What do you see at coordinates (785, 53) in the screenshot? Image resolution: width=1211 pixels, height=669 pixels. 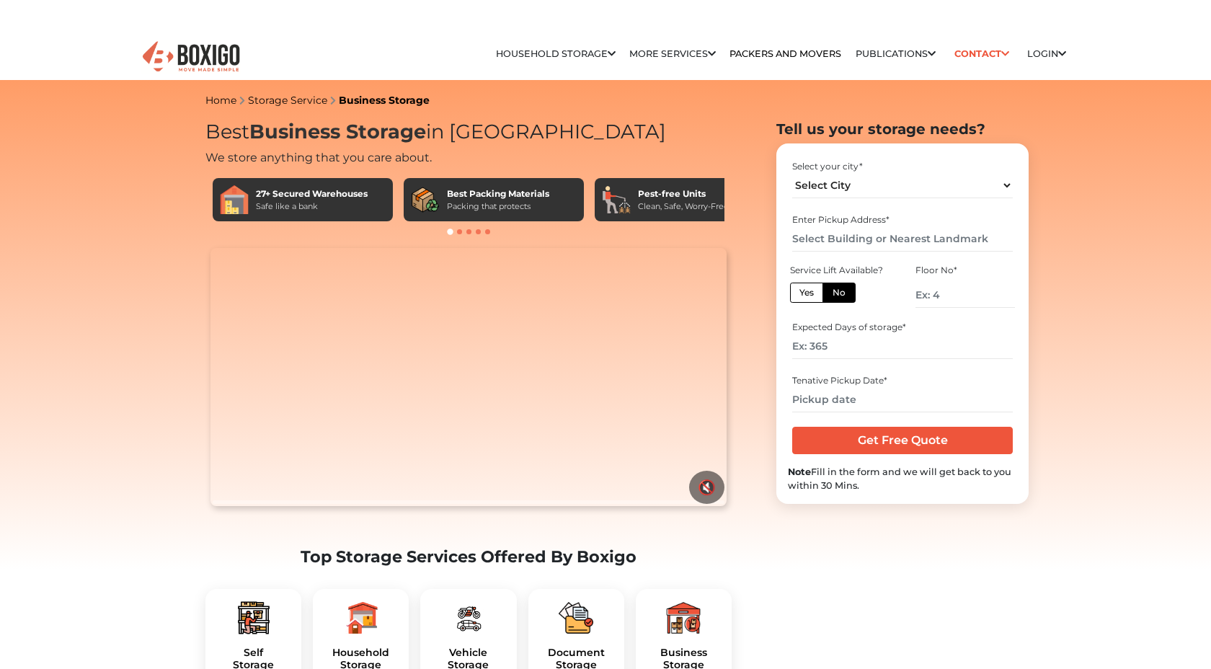 I see `a: Packers and Movers` at bounding box center [785, 53].